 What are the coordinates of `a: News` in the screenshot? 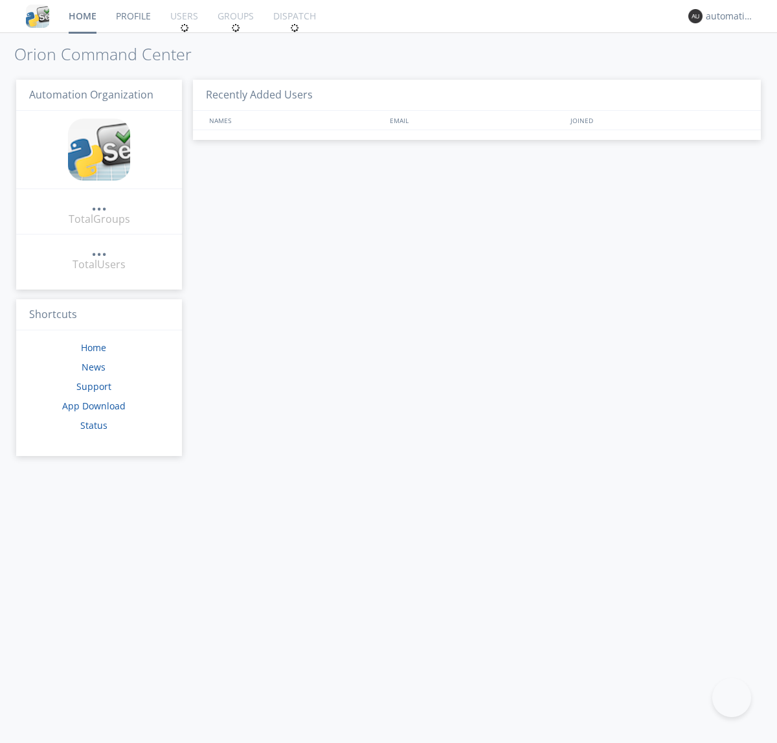 It's located at (93, 366).